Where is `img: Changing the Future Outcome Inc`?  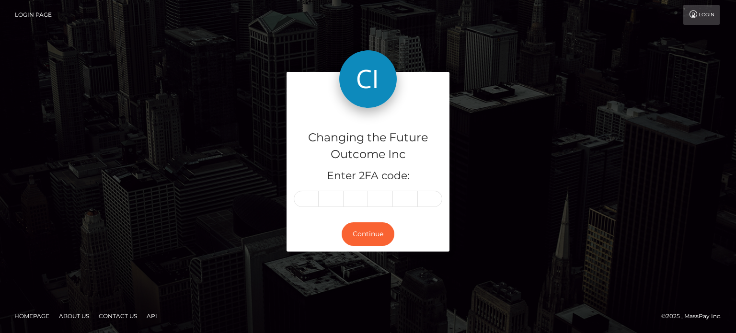 img: Changing the Future Outcome Inc is located at coordinates (368, 79).